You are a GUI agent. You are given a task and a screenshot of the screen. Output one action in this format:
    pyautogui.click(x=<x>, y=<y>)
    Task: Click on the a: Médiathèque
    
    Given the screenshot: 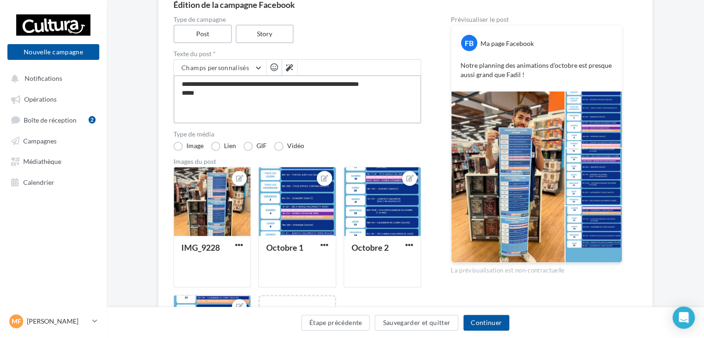 What is the action you would take?
    pyautogui.click(x=53, y=160)
    